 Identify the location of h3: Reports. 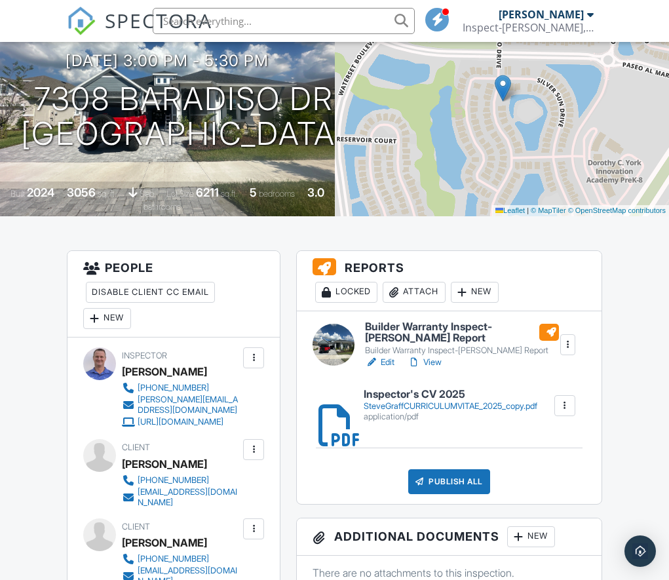
(449, 281).